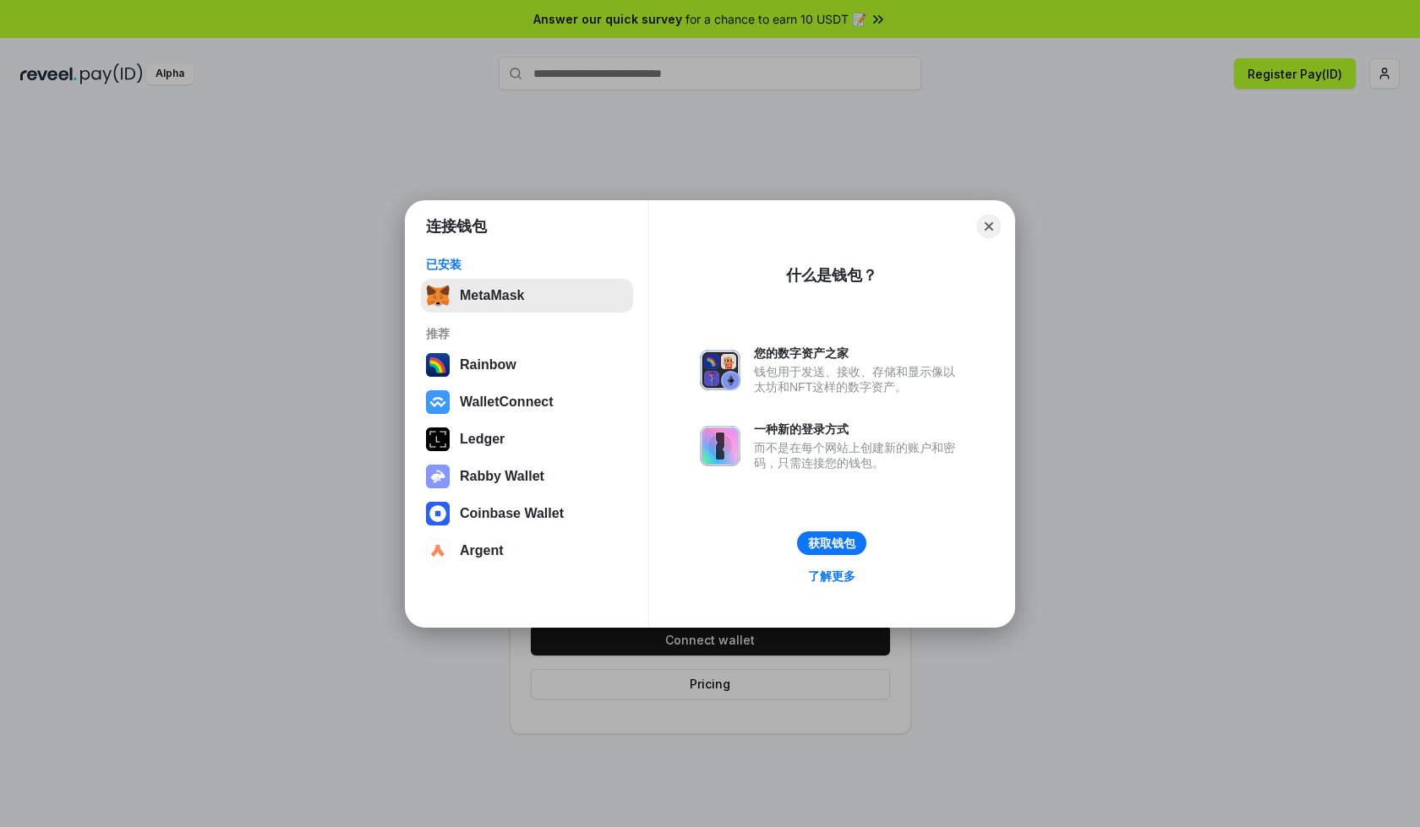 Image resolution: width=1420 pixels, height=827 pixels. What do you see at coordinates (989, 227) in the screenshot?
I see `button: Close` at bounding box center [989, 227].